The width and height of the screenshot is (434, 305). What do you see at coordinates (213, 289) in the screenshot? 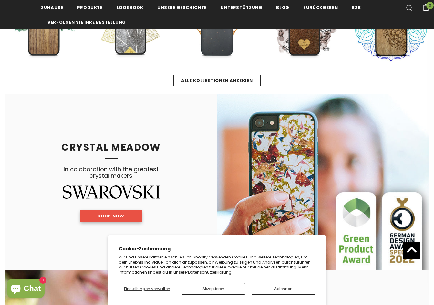
I see `button: Akzeptieren` at bounding box center [213, 289].